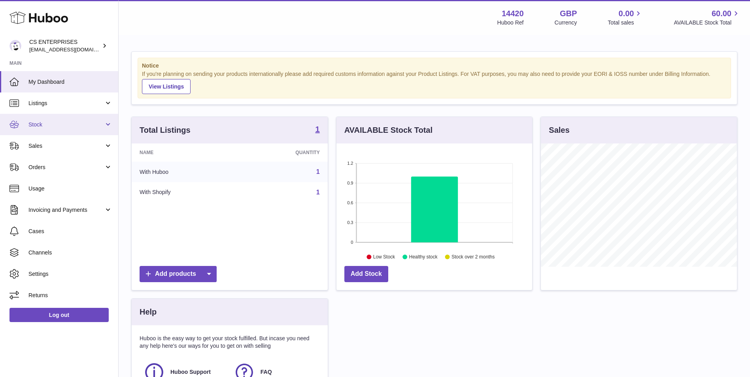 The image size is (750, 377). What do you see at coordinates (165, 130) in the screenshot?
I see `h3: Total Listings` at bounding box center [165, 130].